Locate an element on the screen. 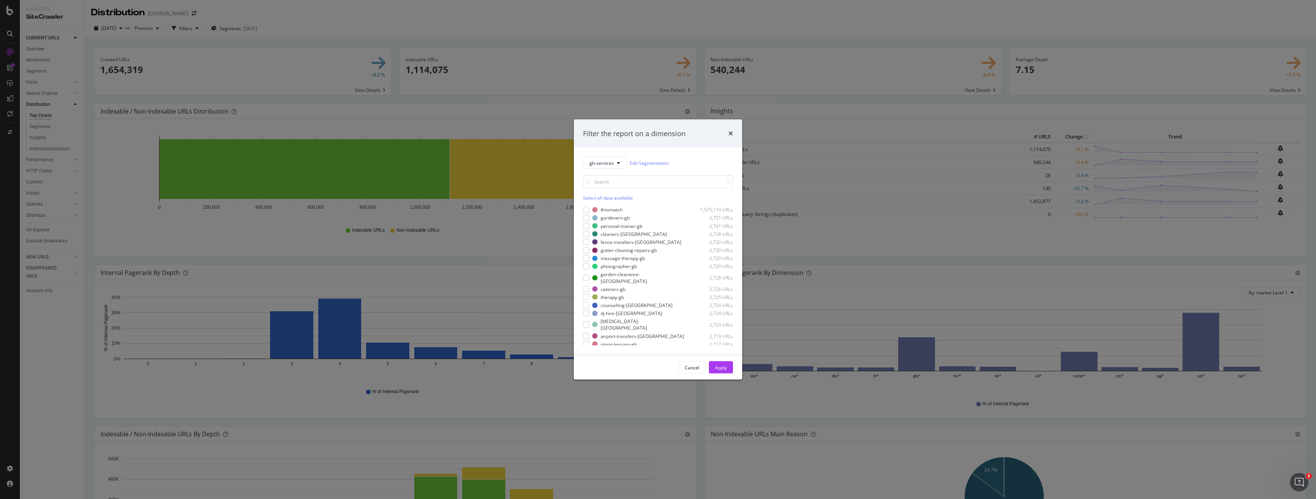 The height and width of the screenshot is (499, 1316). div: #nomatch is located at coordinates (611, 210).